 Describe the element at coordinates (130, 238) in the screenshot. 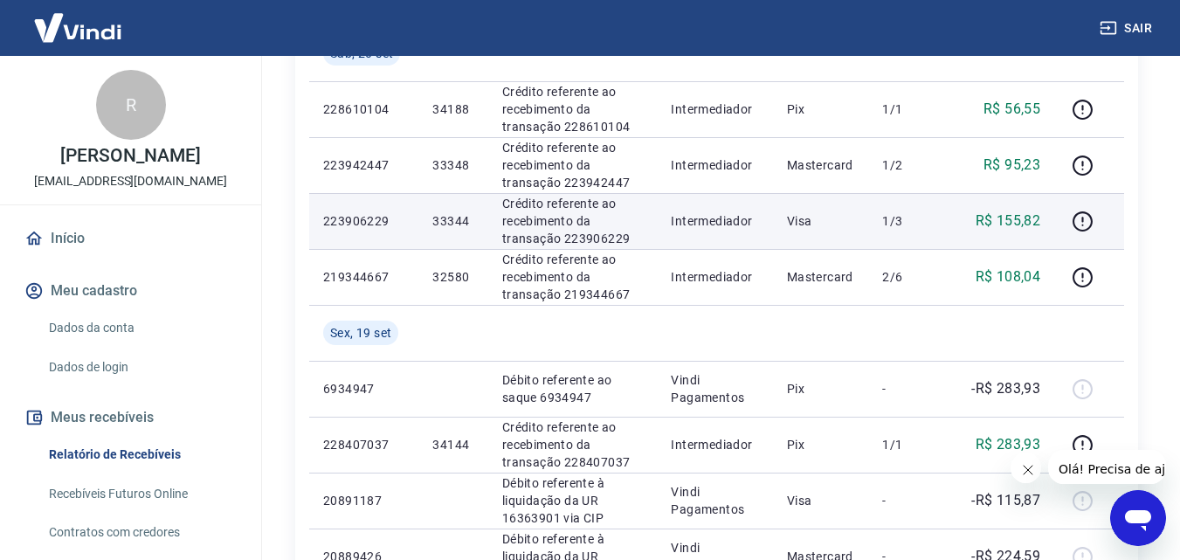

I see `a: Início` at that location.